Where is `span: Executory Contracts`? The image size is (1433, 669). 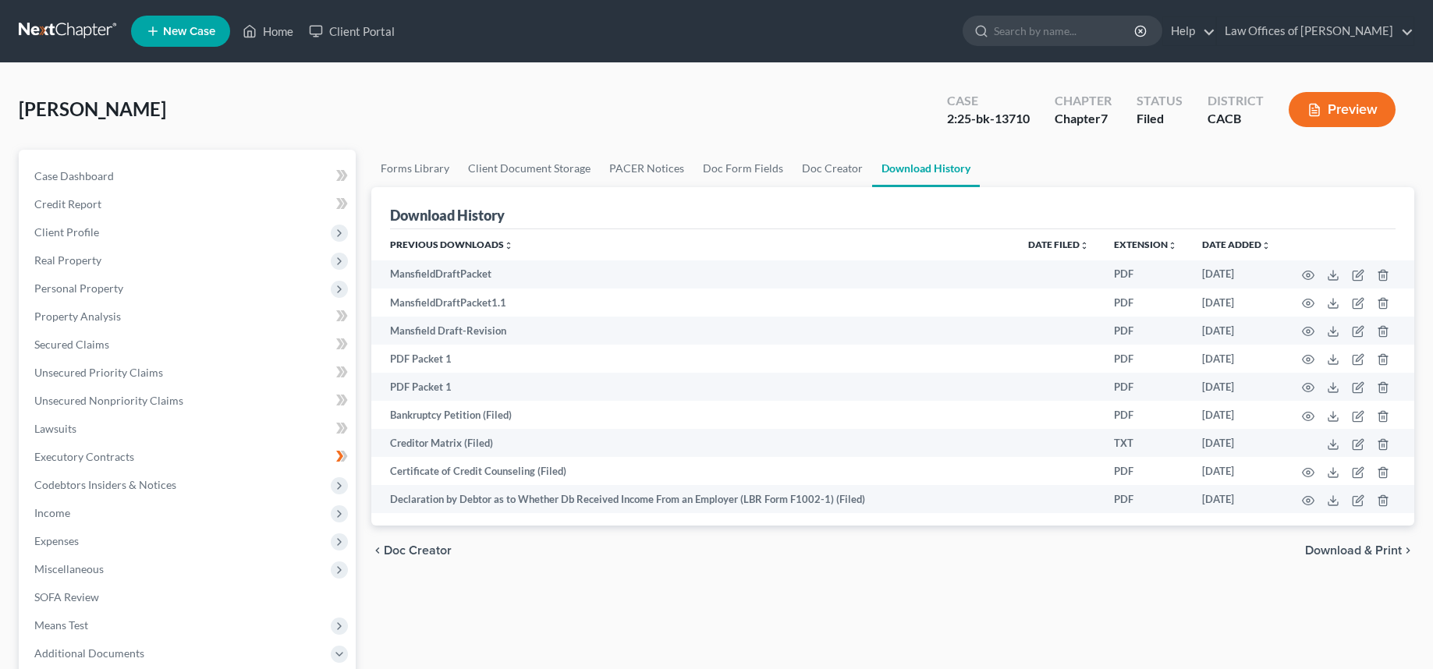 span: Executory Contracts is located at coordinates (84, 456).